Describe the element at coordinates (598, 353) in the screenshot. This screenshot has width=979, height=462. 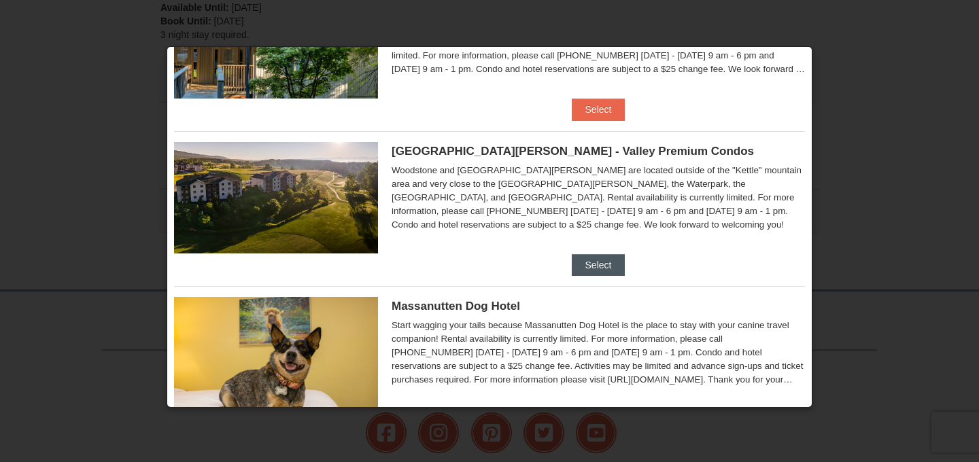
I see `div: Start wagging your tails because Massanutten Dog Hotel is the place to stay with your canine trav...` at that location.